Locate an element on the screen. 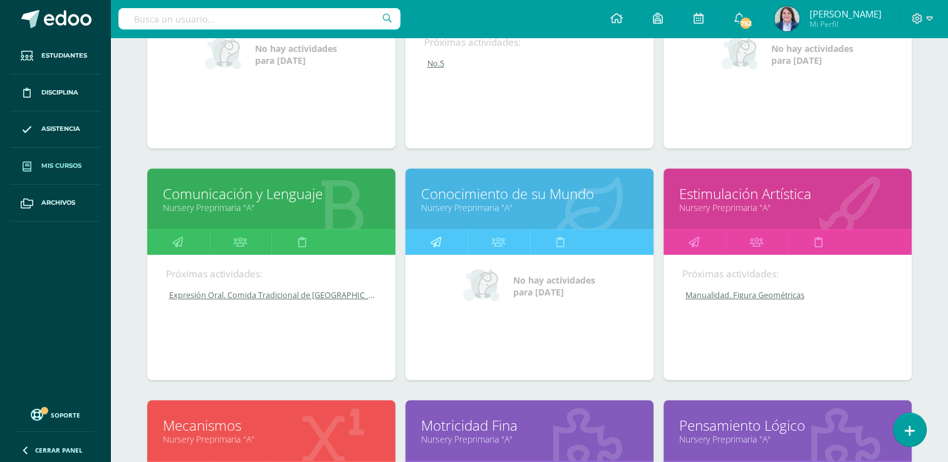  span: Archivos is located at coordinates (58, 203).